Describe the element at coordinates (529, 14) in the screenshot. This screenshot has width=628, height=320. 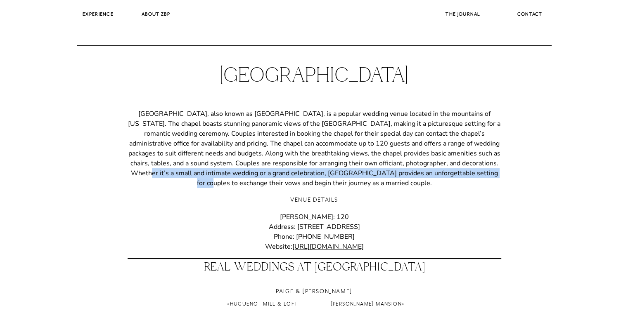
I see `b: CONTACT` at that location.